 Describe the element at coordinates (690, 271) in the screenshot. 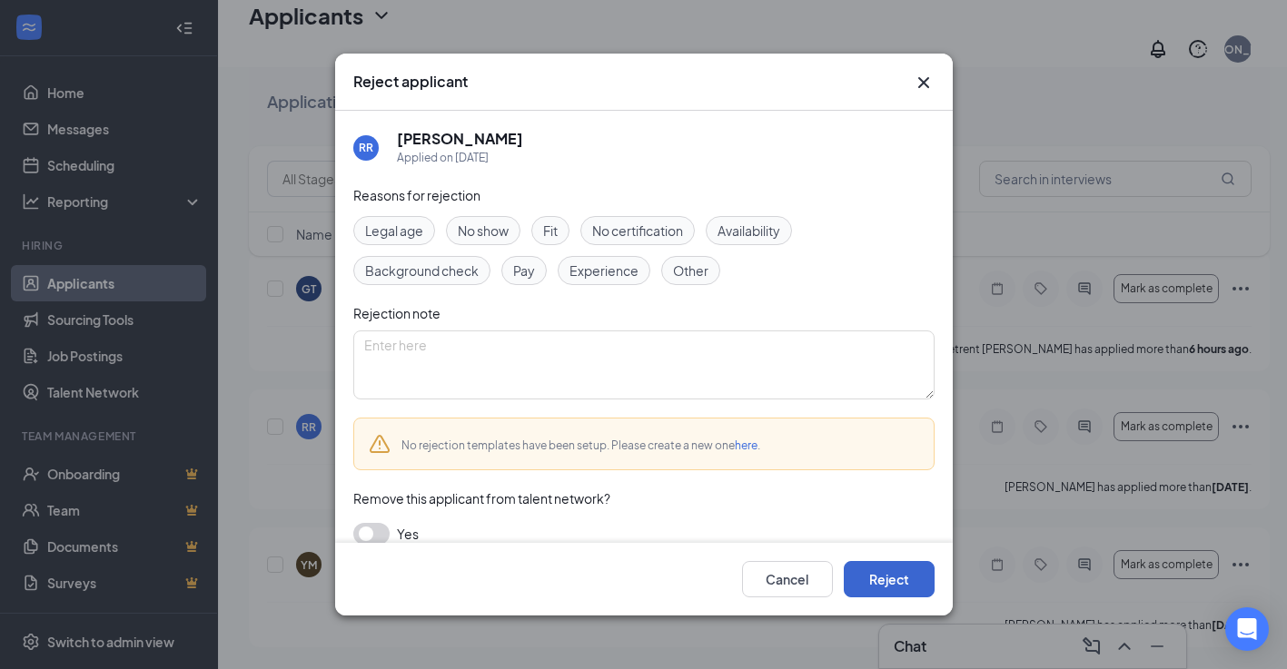

I see `span: Other` at that location.